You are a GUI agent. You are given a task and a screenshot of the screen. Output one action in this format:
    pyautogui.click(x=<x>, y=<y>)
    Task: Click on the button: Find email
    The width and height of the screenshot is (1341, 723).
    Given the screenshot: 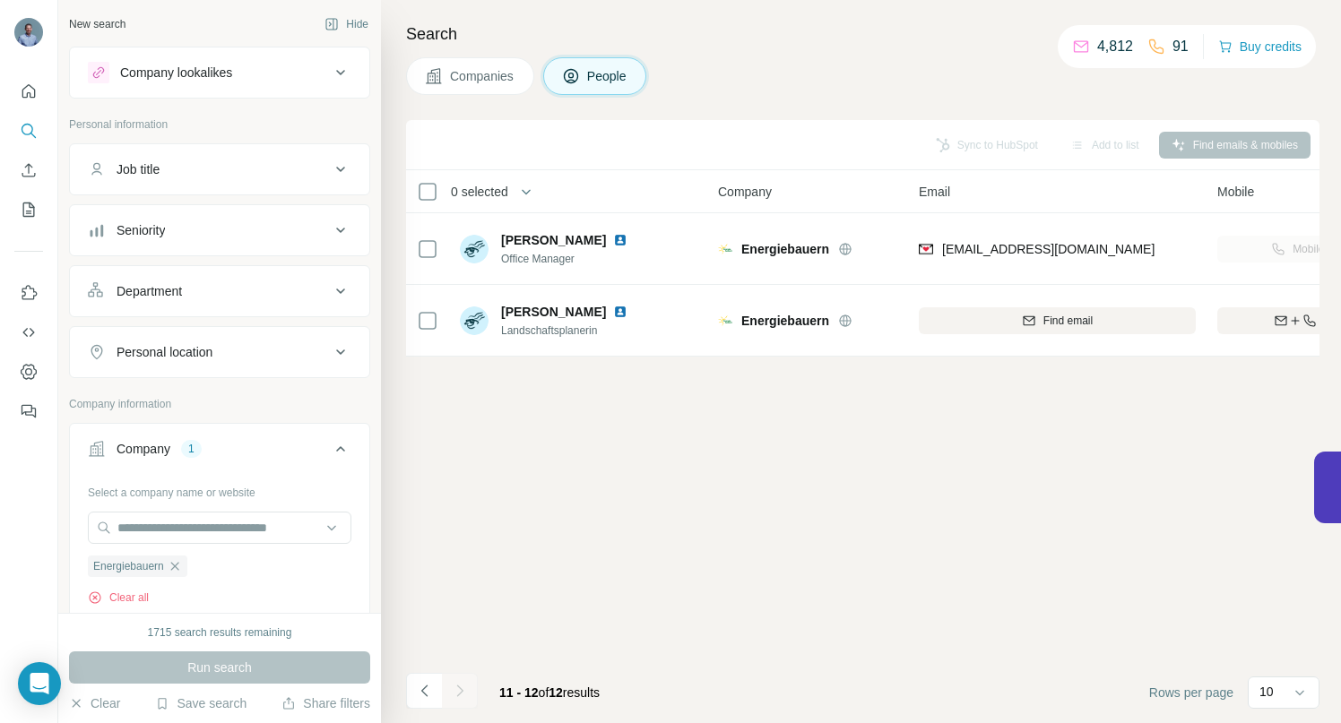 What is the action you would take?
    pyautogui.click(x=1057, y=321)
    